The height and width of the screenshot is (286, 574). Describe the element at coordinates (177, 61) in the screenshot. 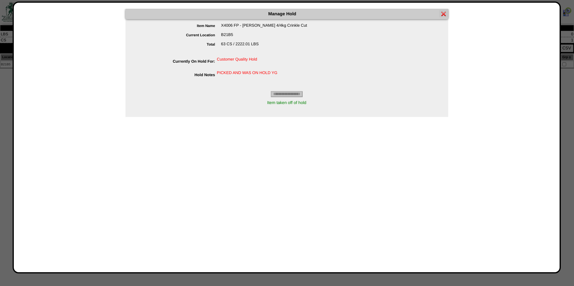

I see `label: Currently On Hold For:` at that location.